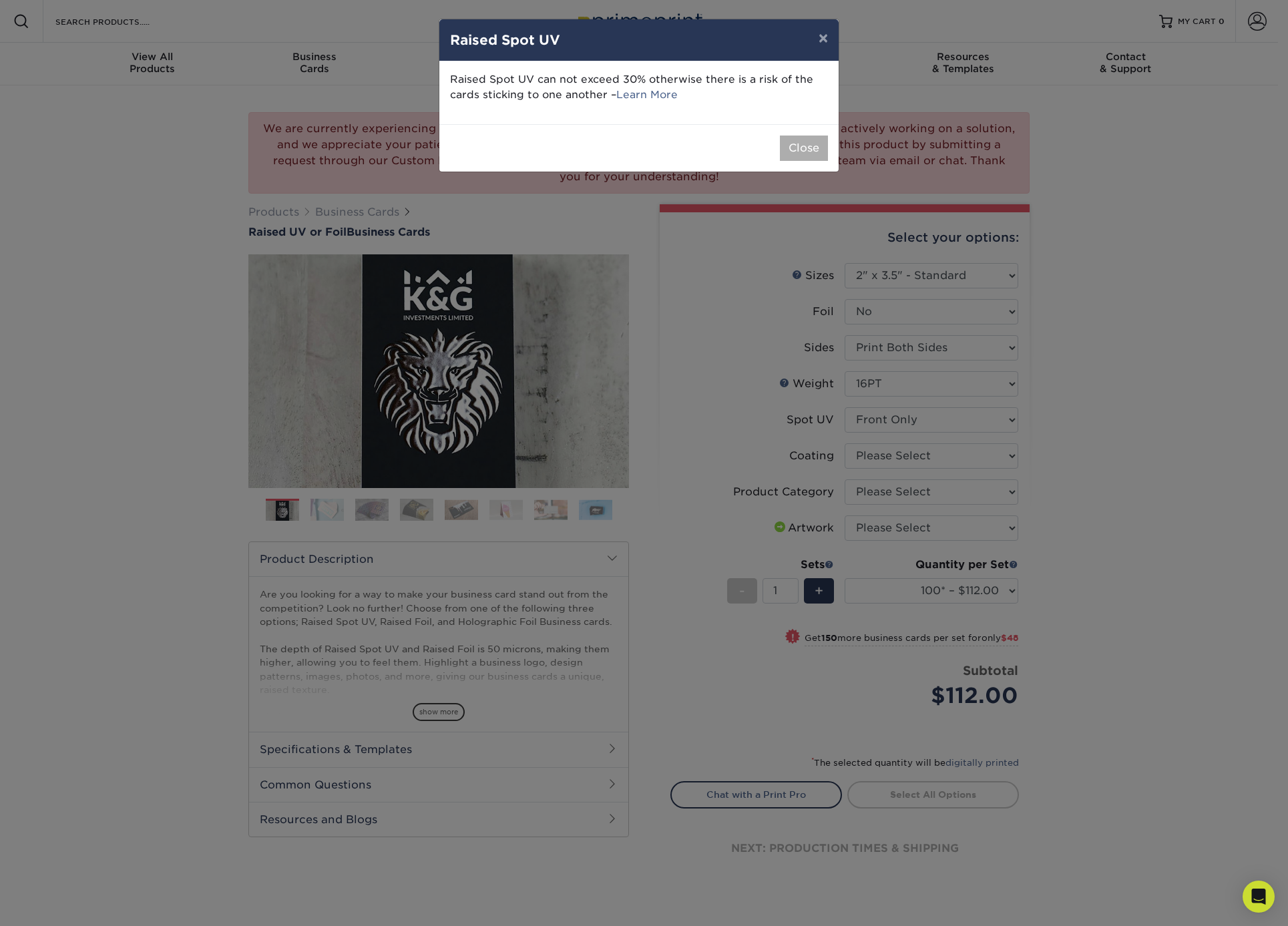 This screenshot has height=926, width=1288. I want to click on p: Raised Spot UV can not exceed 30% otherwise there is a risk of the cards sticking to one another –, so click(639, 87).